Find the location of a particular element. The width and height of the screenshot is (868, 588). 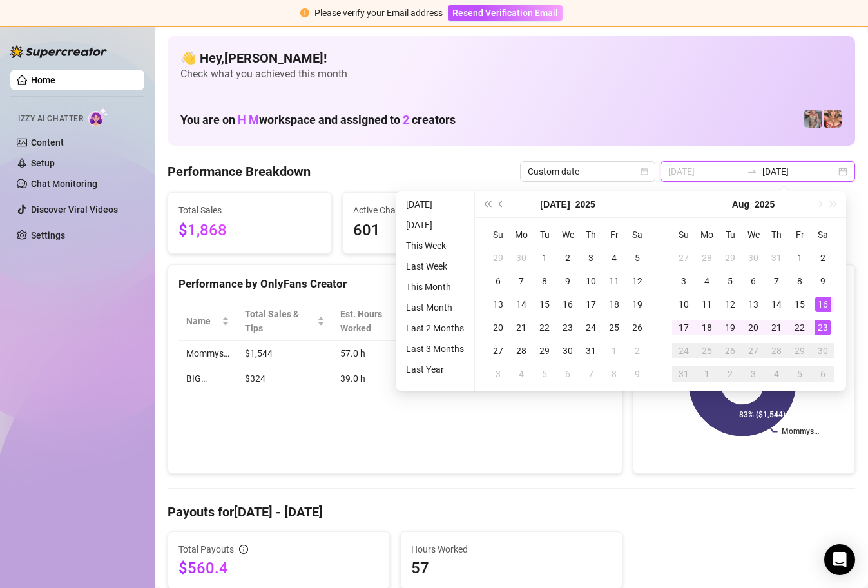

th: Mo is located at coordinates (707, 235).